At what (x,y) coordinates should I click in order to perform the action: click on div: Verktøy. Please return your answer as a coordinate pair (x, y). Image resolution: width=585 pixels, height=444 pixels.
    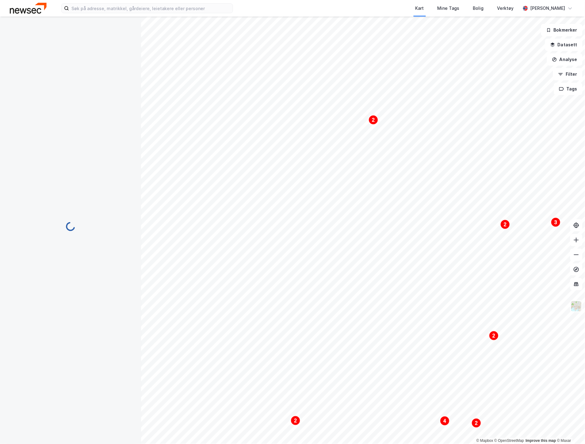
    Looking at the image, I should click on (506, 8).